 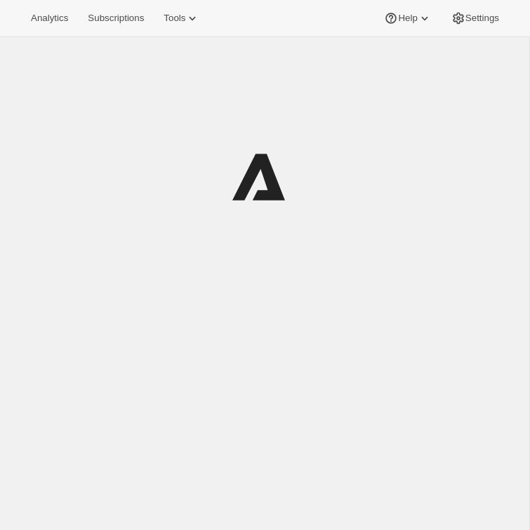 What do you see at coordinates (482, 18) in the screenshot?
I see `span: Settings` at bounding box center [482, 18].